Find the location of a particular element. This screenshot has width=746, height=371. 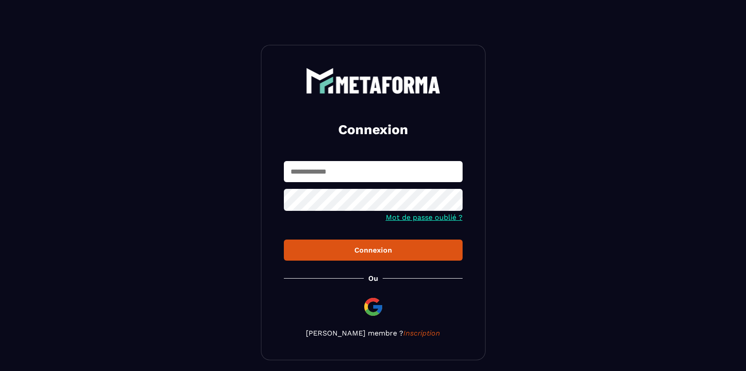

a: Inscription is located at coordinates (422, 333).